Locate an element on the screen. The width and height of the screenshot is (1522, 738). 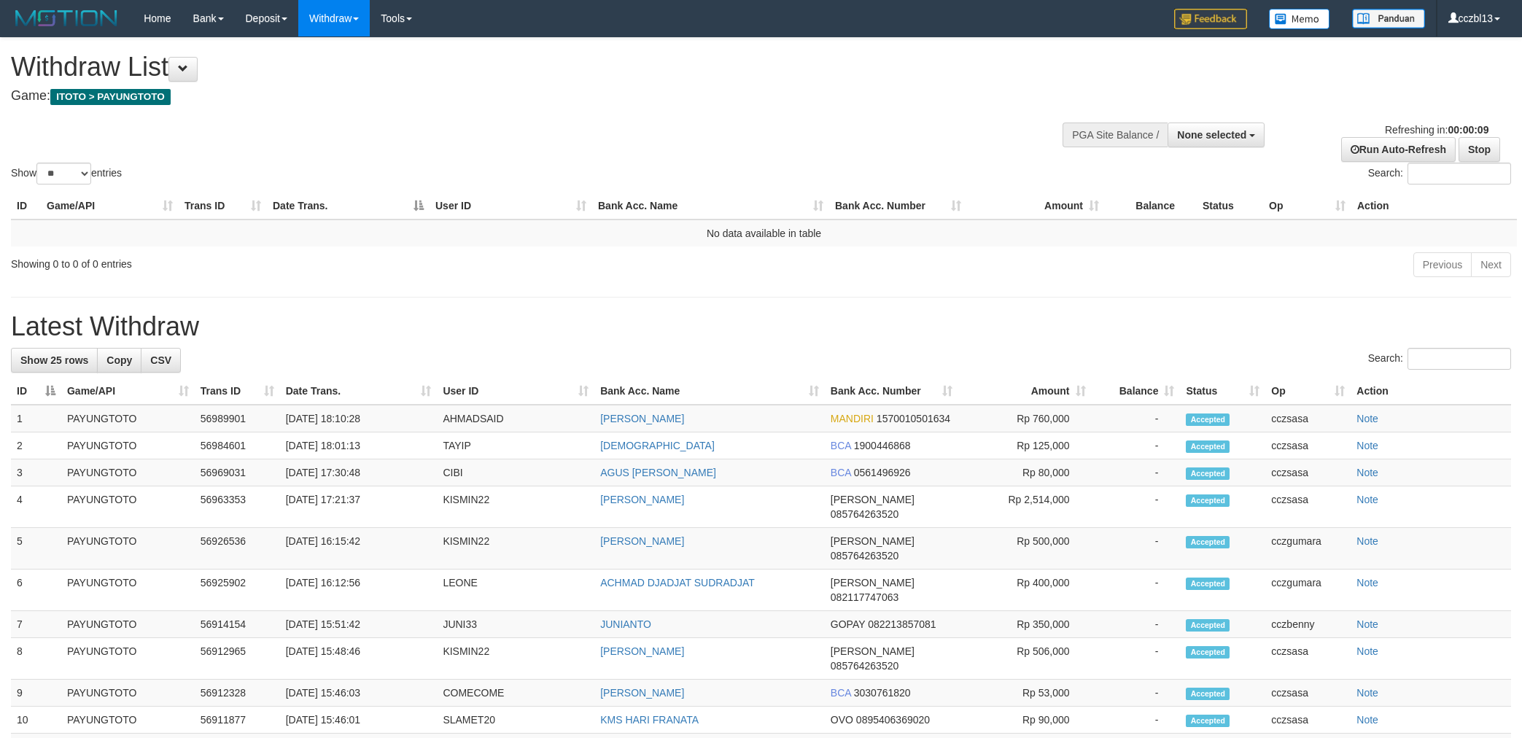
th: Date Trans.: activate to sort column descending is located at coordinates (348, 206).